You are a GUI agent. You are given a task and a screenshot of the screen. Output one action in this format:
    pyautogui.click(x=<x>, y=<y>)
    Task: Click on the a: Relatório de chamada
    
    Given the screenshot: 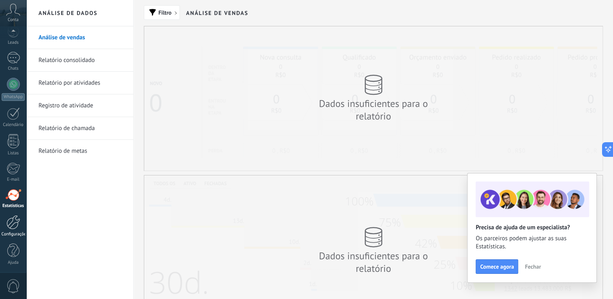 What is the action you would take?
    pyautogui.click(x=82, y=128)
    